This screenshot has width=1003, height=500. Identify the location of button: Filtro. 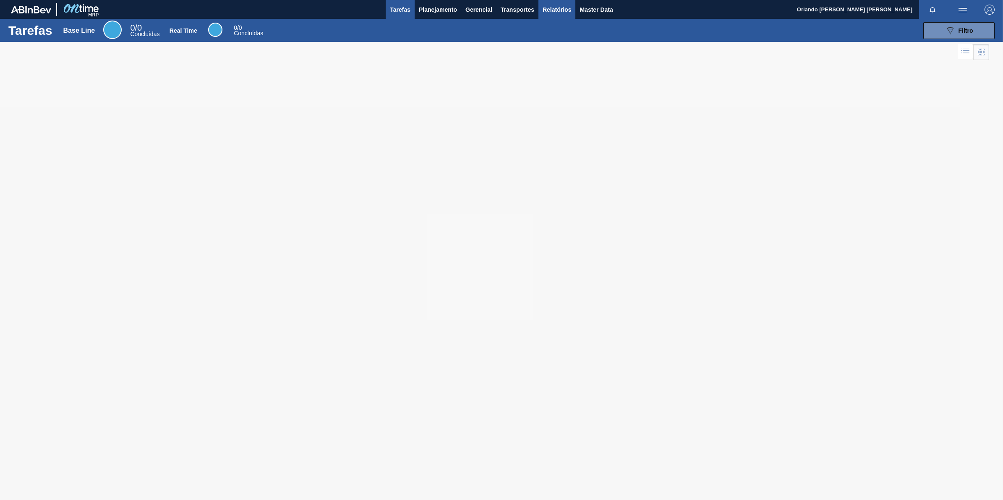
(959, 31).